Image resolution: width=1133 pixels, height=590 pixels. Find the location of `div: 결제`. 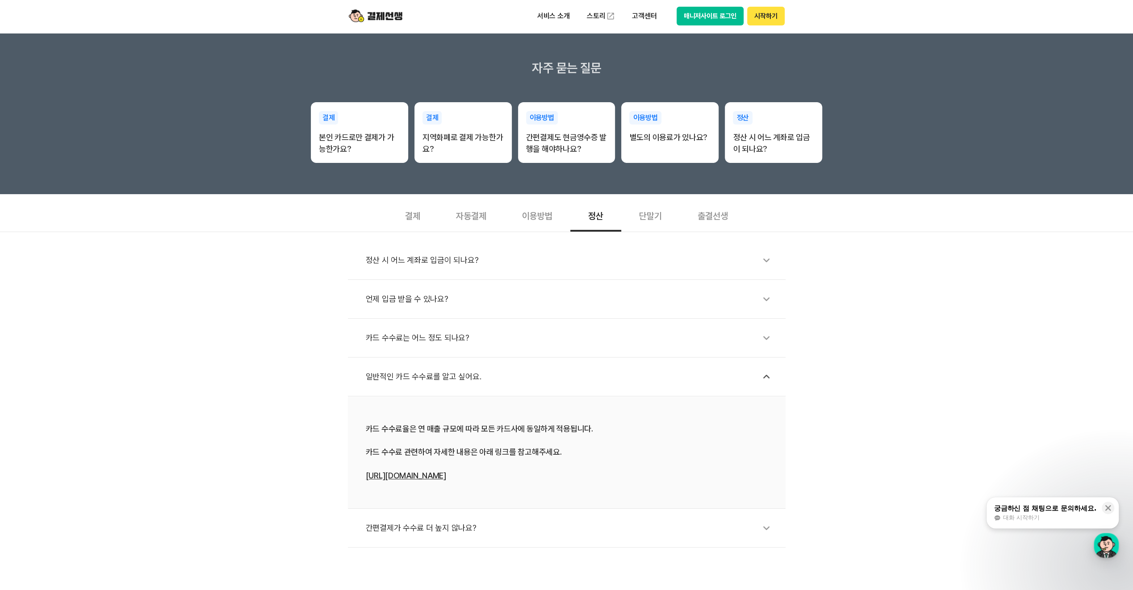

div: 결제 is located at coordinates (413, 215).